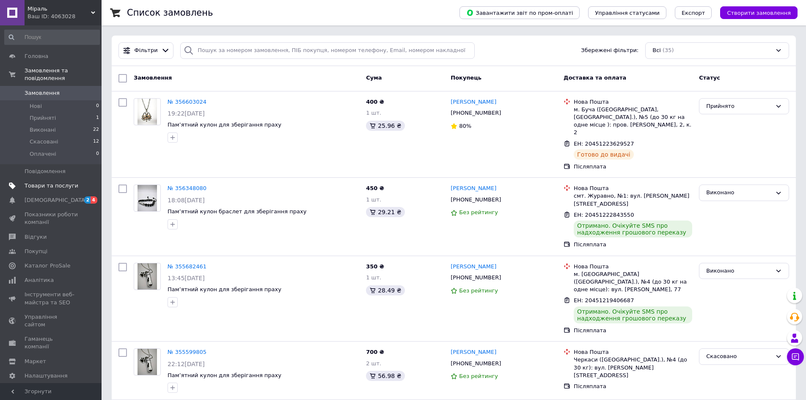 This screenshot has width=806, height=400. I want to click on span: Товари та послуги, so click(51, 186).